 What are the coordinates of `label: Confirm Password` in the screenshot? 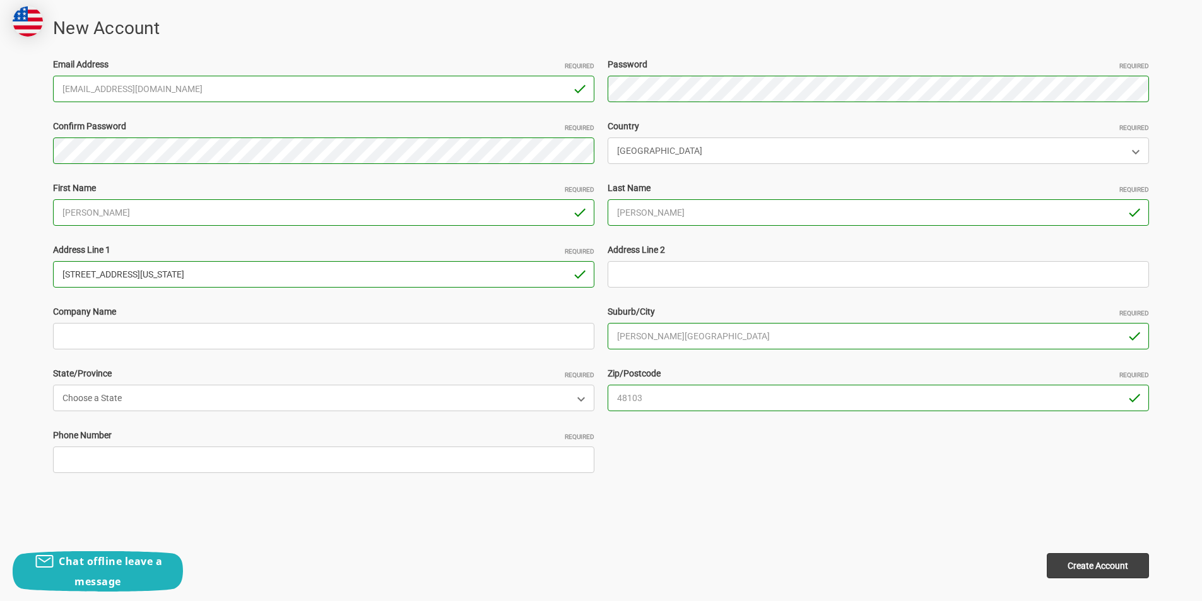 It's located at (324, 126).